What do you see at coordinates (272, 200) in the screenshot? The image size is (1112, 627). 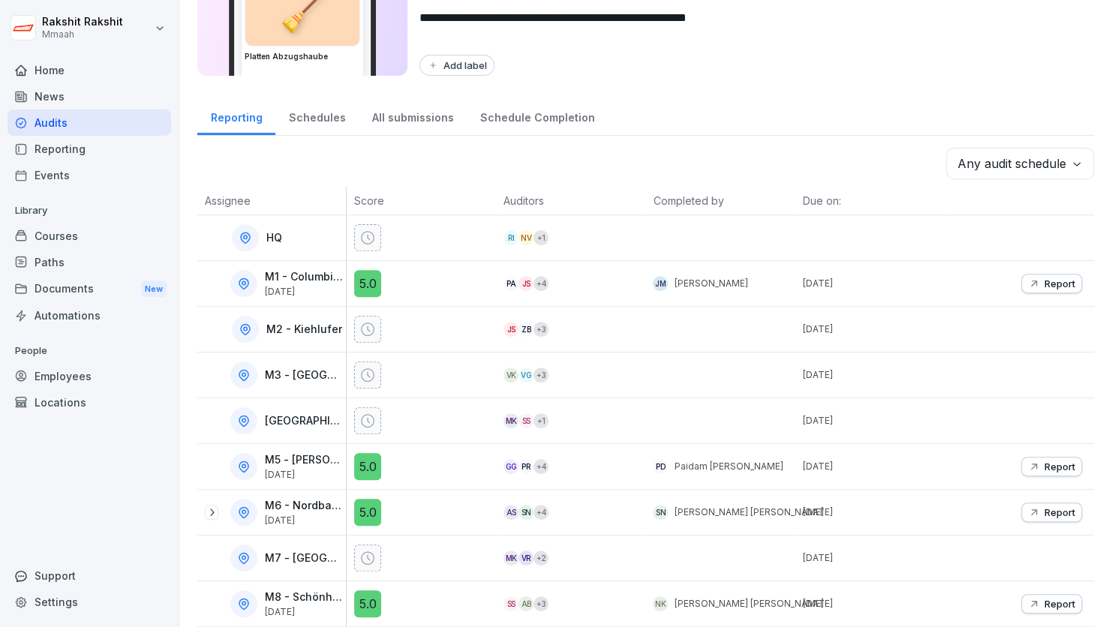 I see `p: Assignee` at bounding box center [272, 200].